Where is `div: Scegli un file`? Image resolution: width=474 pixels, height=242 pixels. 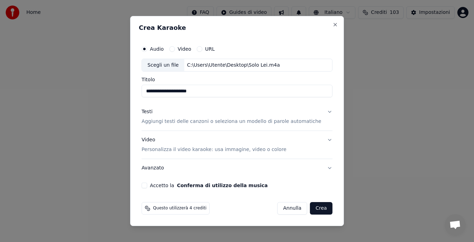
div: Scegli un file is located at coordinates (163, 65).